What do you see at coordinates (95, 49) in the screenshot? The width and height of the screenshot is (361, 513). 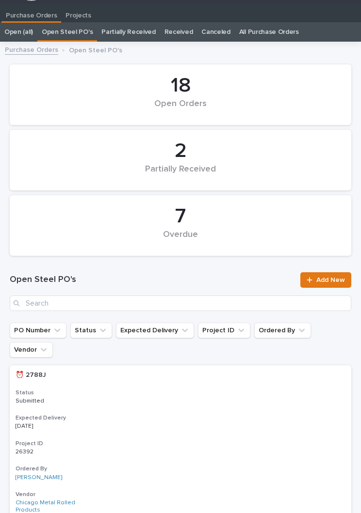 I see `p: Open Steel PO's` at bounding box center [95, 49].